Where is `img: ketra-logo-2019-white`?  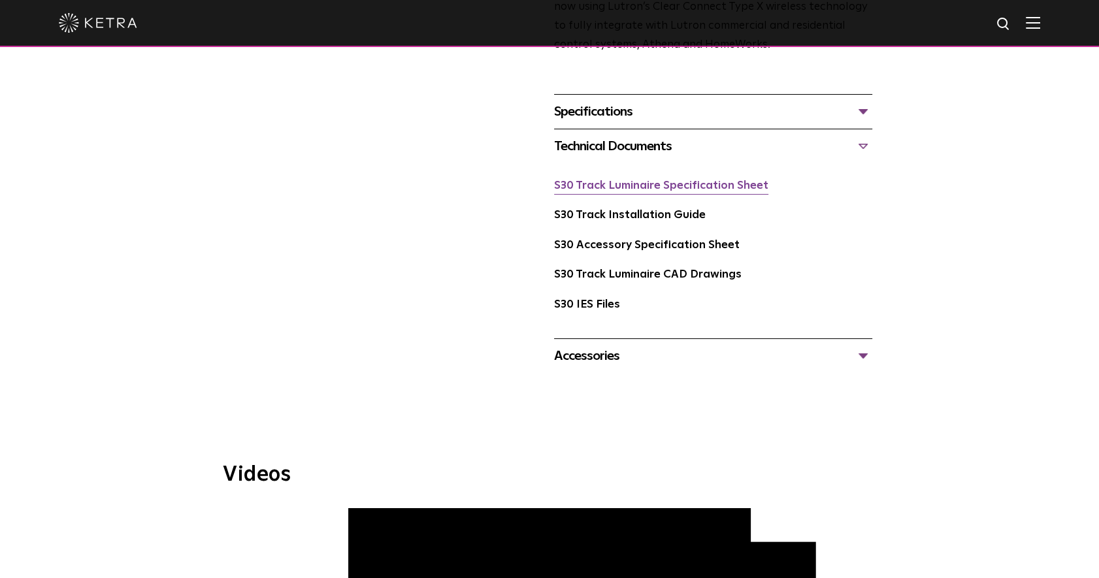
img: ketra-logo-2019-white is located at coordinates (98, 23).